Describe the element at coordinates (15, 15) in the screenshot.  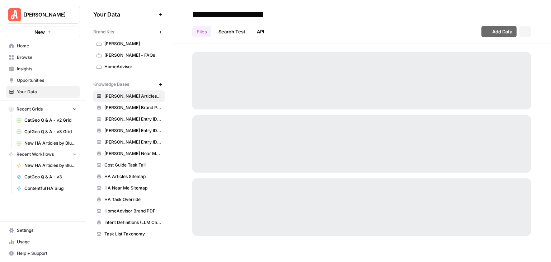
I see `img: Angi Logo` at that location.